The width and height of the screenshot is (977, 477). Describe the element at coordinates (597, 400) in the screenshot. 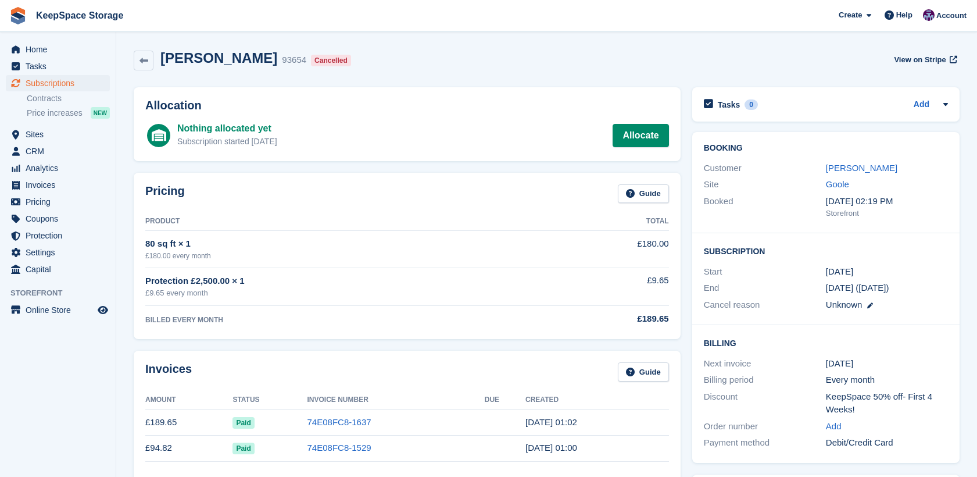

I see `th: Created` at that location.